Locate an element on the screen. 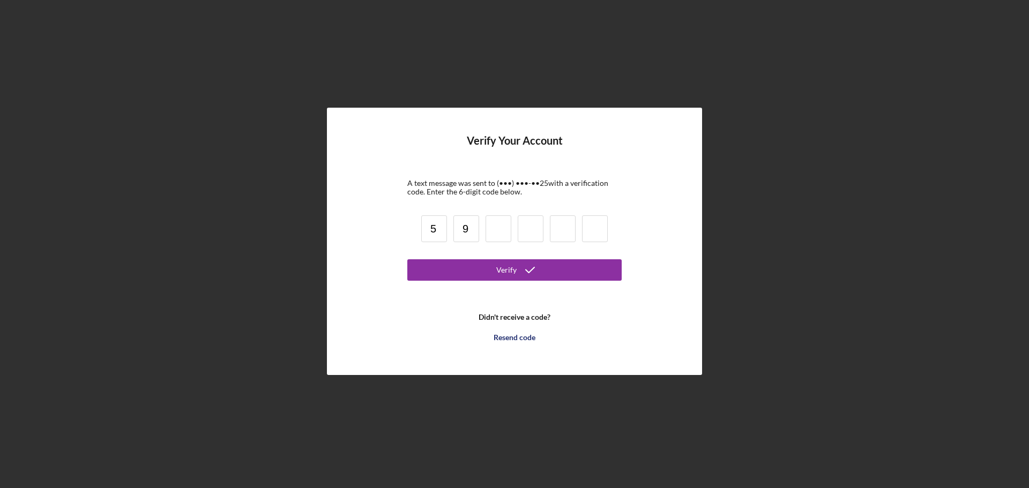 The width and height of the screenshot is (1029, 488). h4: Verify Your Account is located at coordinates (514, 148).